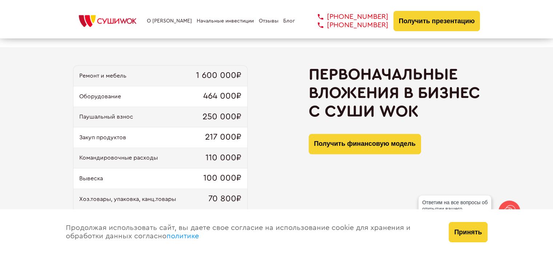 The image size is (553, 255). What do you see at coordinates (222, 179) in the screenshot?
I see `span: 100 000₽` at bounding box center [222, 179].